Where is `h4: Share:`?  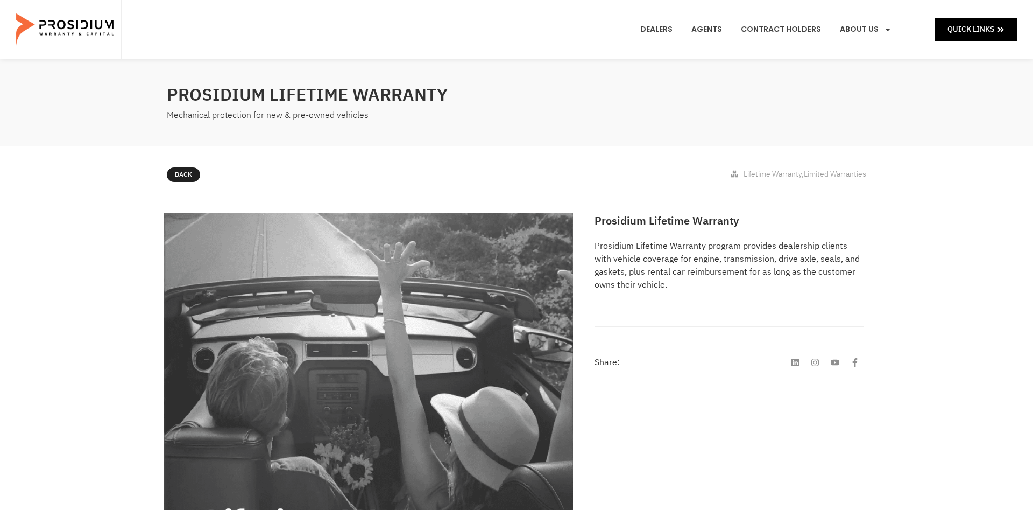
h4: Share: is located at coordinates (607, 362).